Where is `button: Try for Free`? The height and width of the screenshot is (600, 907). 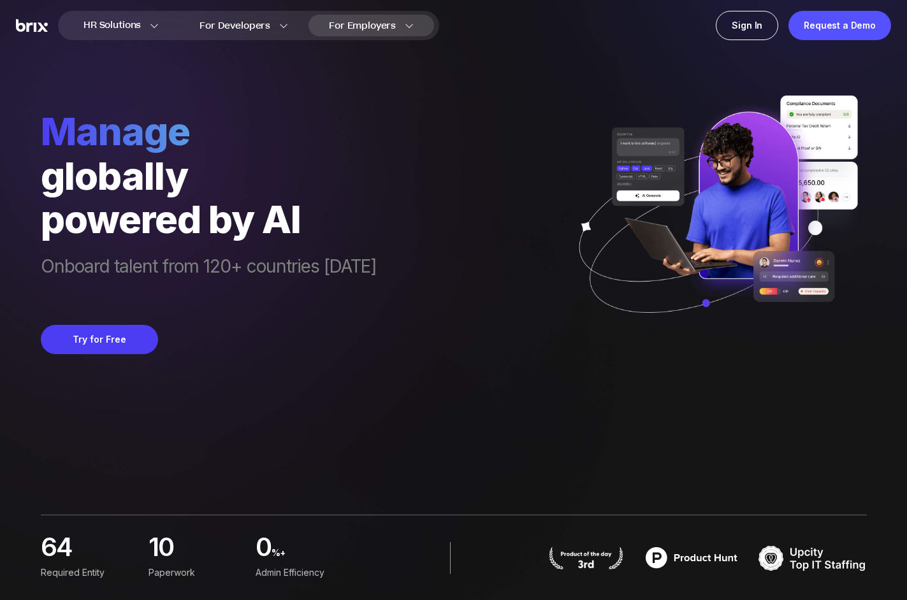 button: Try for Free is located at coordinates (99, 340).